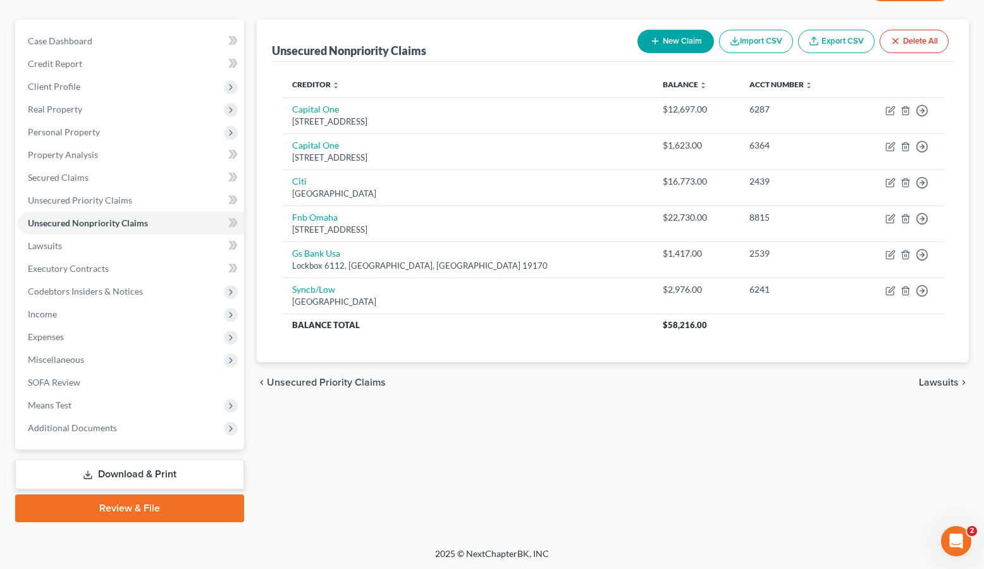 Image resolution: width=984 pixels, height=569 pixels. Describe the element at coordinates (795, 290) in the screenshot. I see `div: 6241` at that location.